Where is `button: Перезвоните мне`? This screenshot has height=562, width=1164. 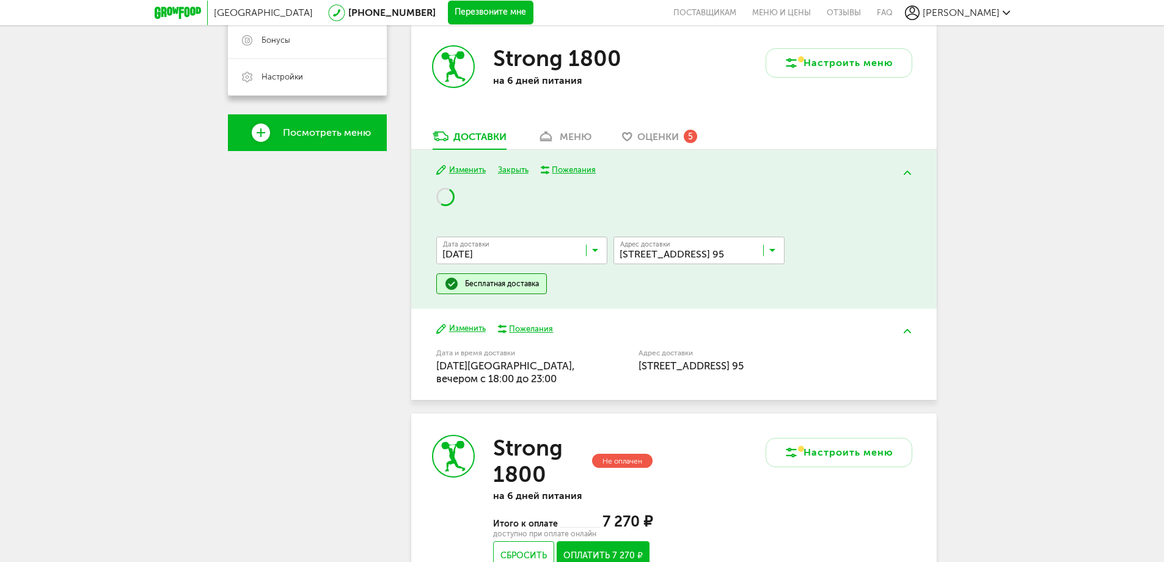 button: Перезвоните мне is located at coordinates (491, 13).